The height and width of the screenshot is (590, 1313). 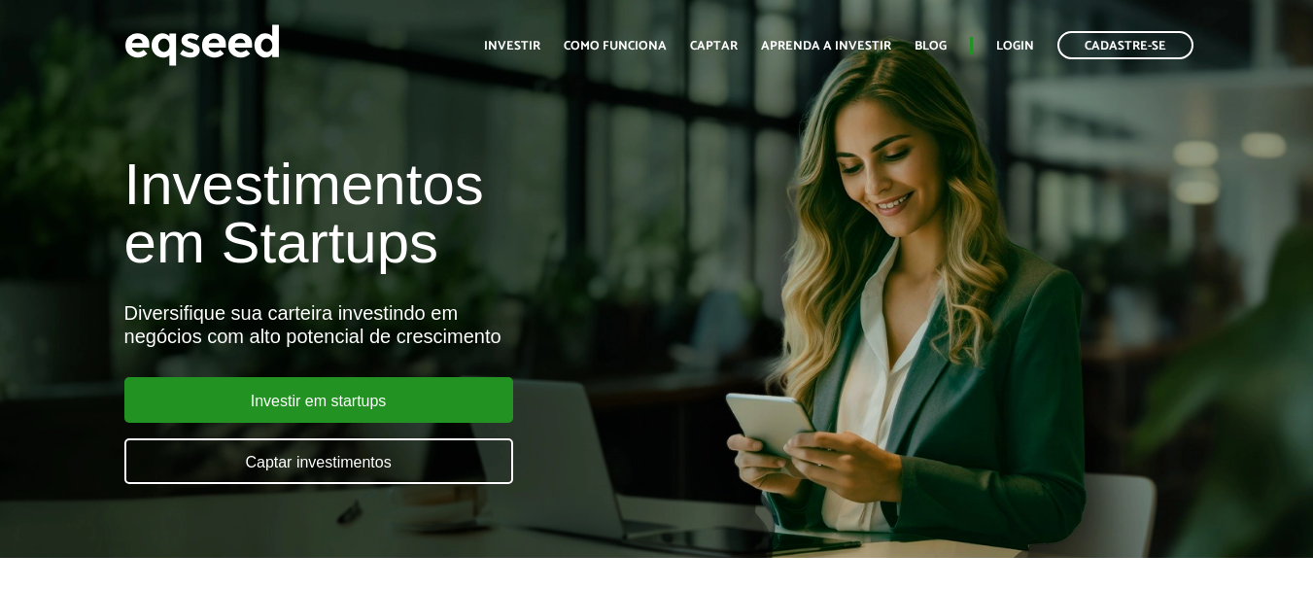 What do you see at coordinates (826, 46) in the screenshot?
I see `a: Aprenda a investir` at bounding box center [826, 46].